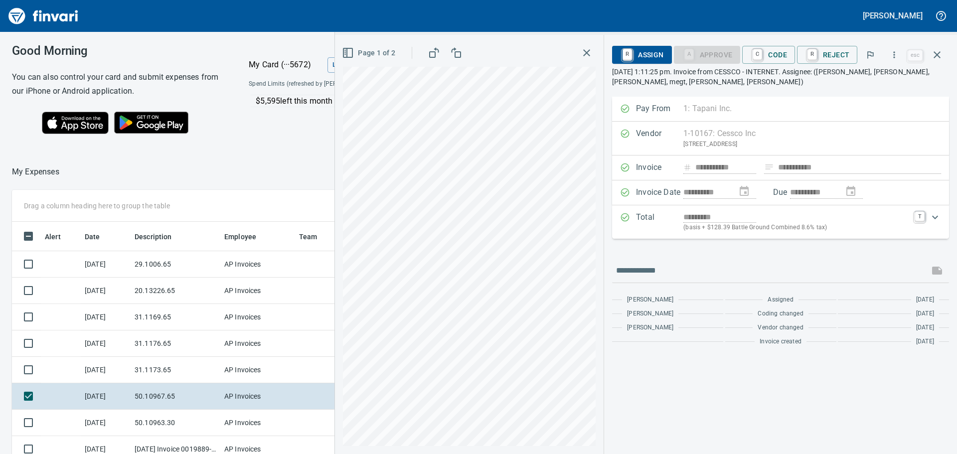 The height and width of the screenshot is (454, 957). I want to click on td: 29.1006.65, so click(176, 264).